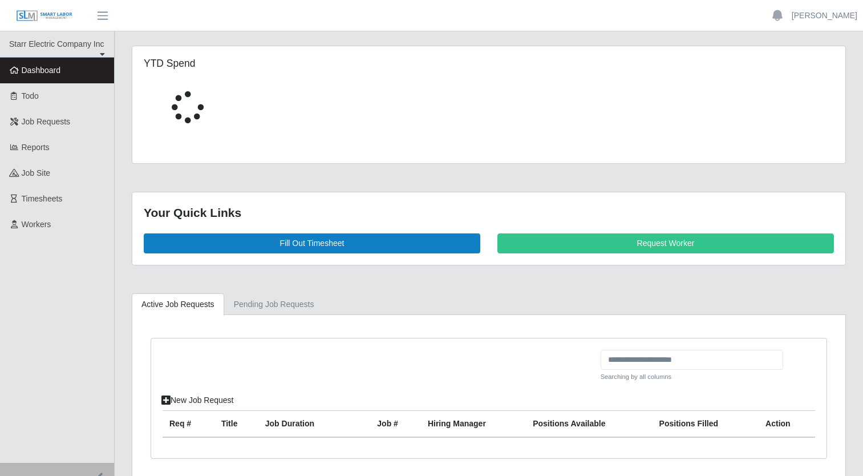 The width and height of the screenshot is (863, 476). I want to click on span: Reports, so click(35, 147).